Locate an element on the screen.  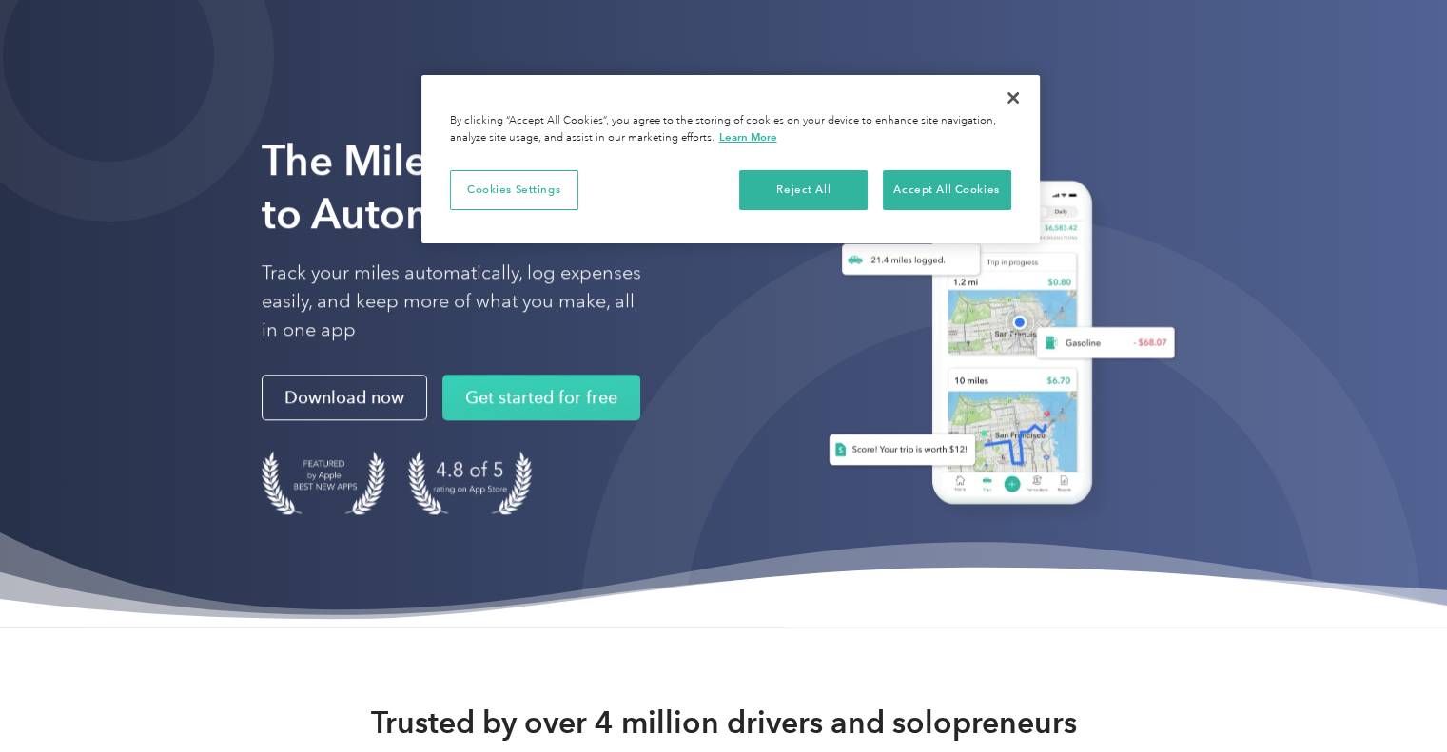
button: Cookies Settings is located at coordinates (514, 190).